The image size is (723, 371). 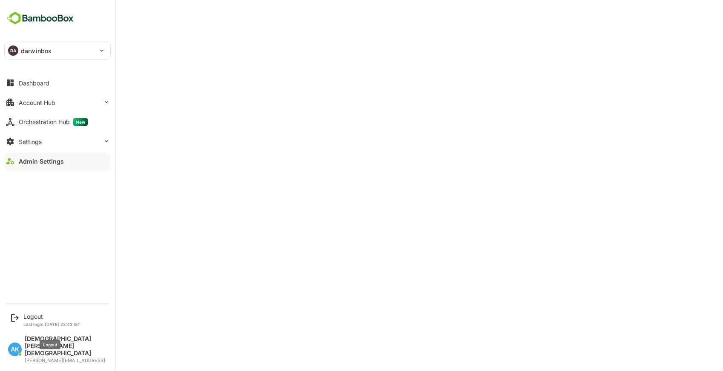 I want to click on div: Logout, so click(x=52, y=317).